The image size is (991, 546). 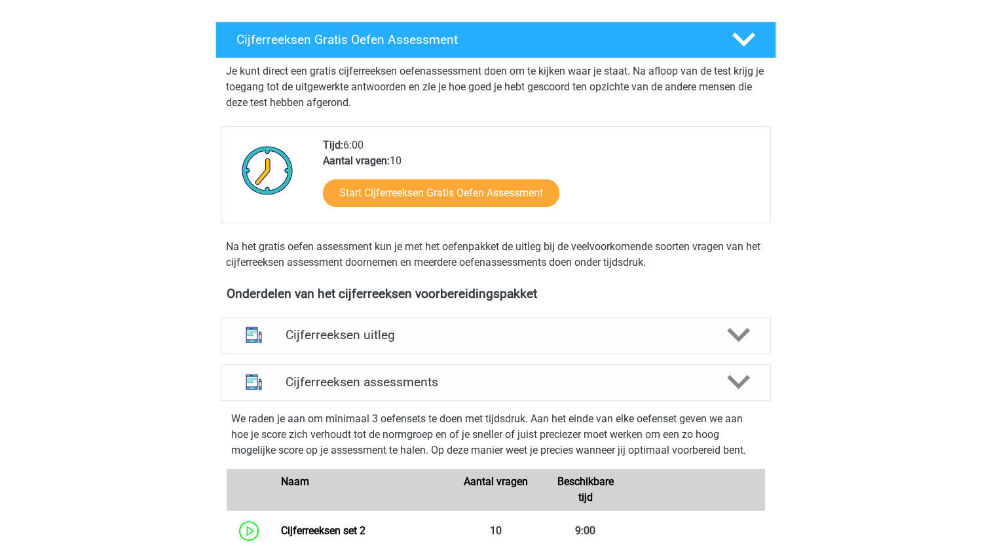 What do you see at coordinates (496, 335) in the screenshot?
I see `a: uitleg Cijferreeksen uitleg` at bounding box center [496, 335].